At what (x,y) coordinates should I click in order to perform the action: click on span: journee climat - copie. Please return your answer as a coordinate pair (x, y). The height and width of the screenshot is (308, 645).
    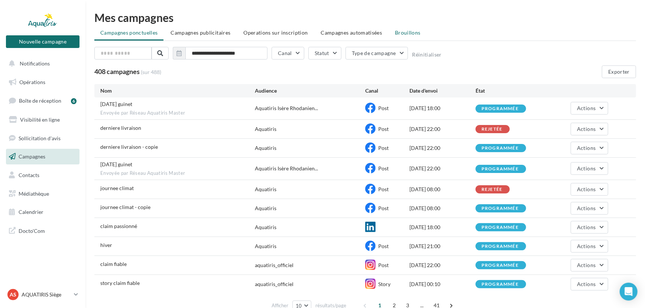
    Looking at the image, I should click on (125, 207).